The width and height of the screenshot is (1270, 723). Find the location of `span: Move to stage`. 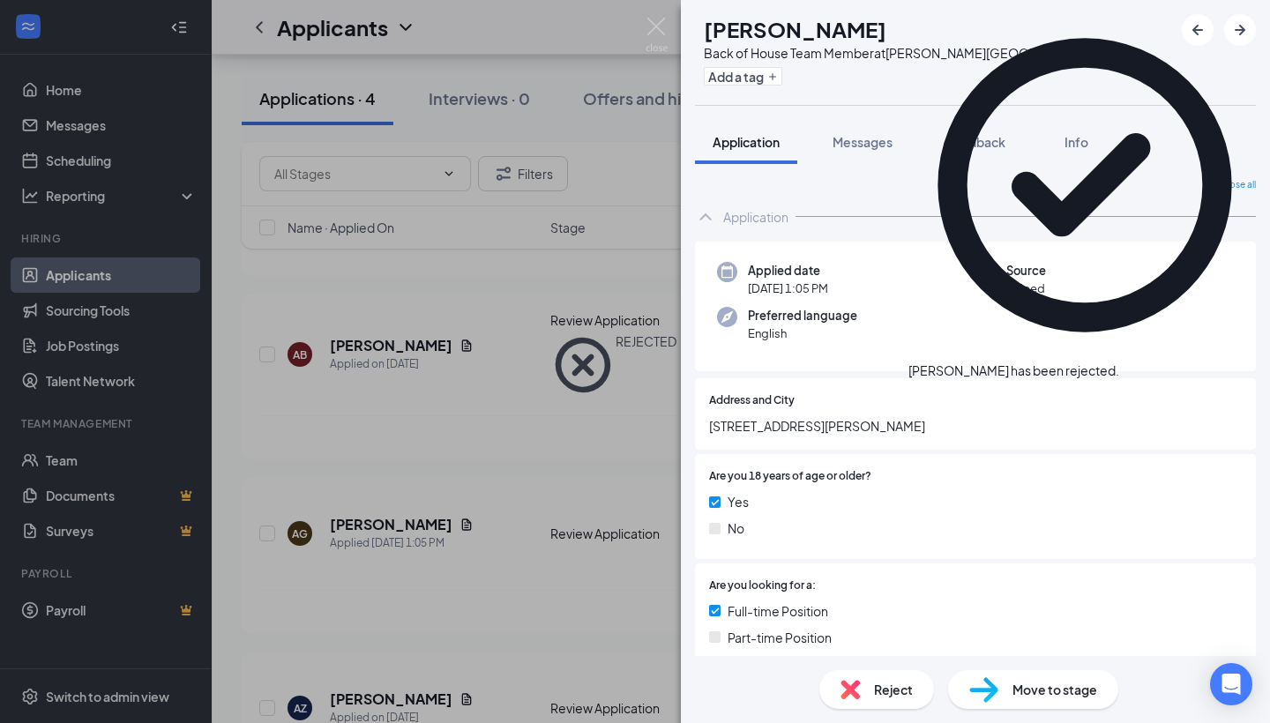

span: Move to stage is located at coordinates (1055, 690).